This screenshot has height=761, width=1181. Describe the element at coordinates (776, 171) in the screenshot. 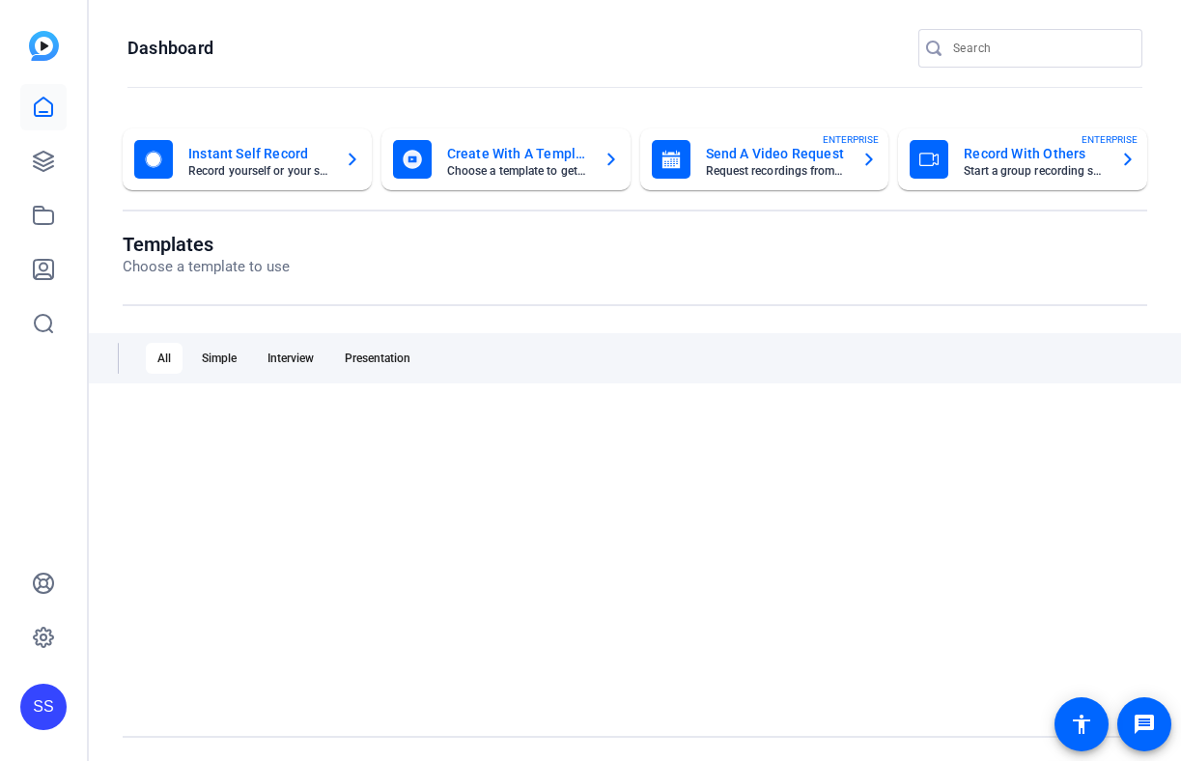

I see `mat-card-subtitle: Request recordings from anyone, anywhere` at that location.